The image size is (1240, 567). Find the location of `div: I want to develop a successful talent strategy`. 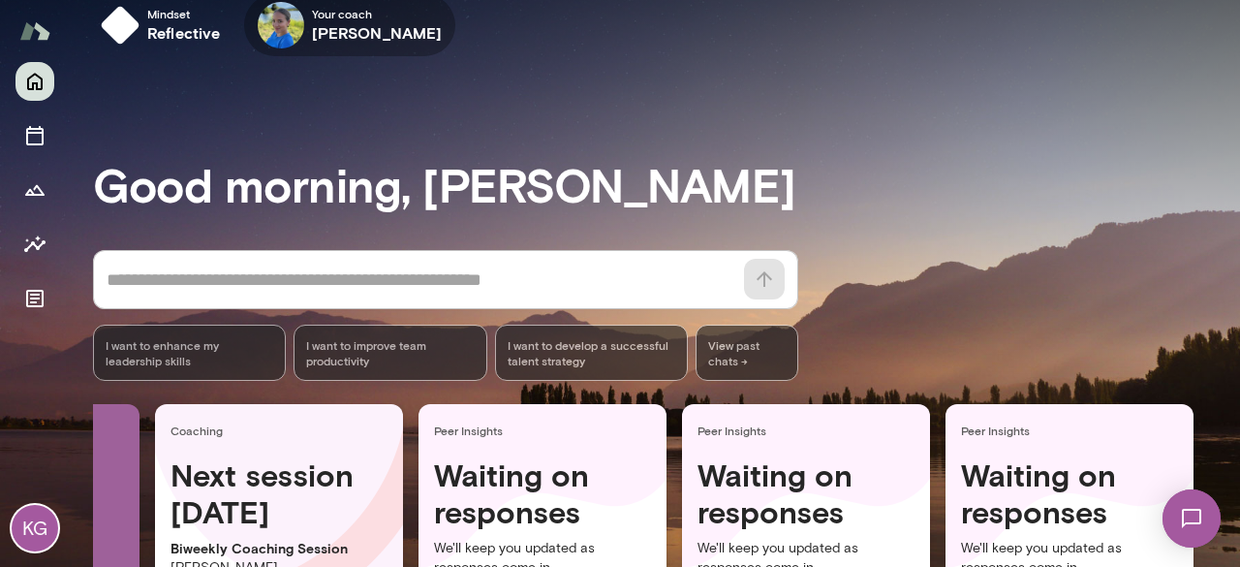

div: I want to develop a successful talent strategy is located at coordinates (591, 353).